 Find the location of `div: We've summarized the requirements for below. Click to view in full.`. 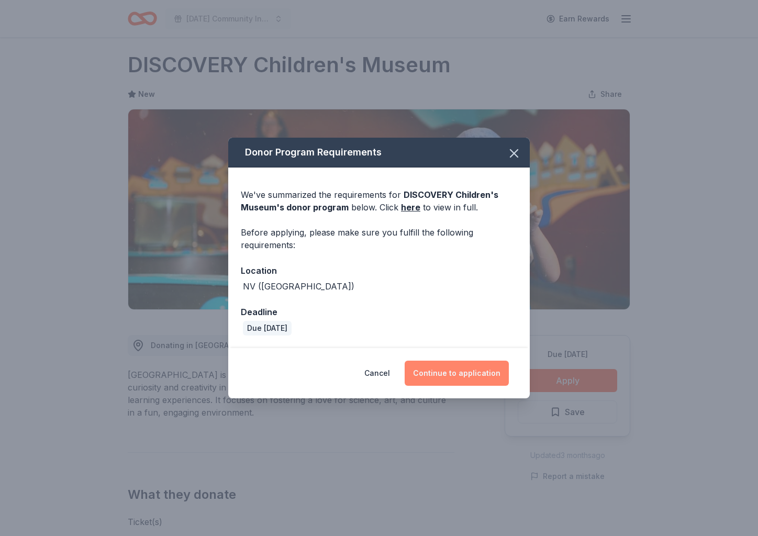

div: We've summarized the requirements for below. Click to view in full. is located at coordinates (379, 201).